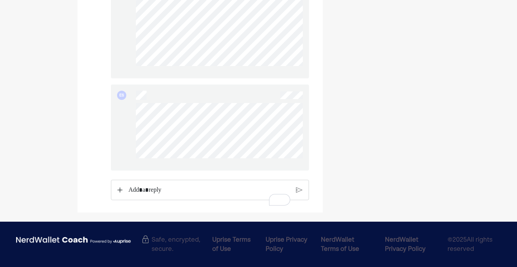  Describe the element at coordinates (233, 244) in the screenshot. I see `div: Uprise Terms of Use` at that location.